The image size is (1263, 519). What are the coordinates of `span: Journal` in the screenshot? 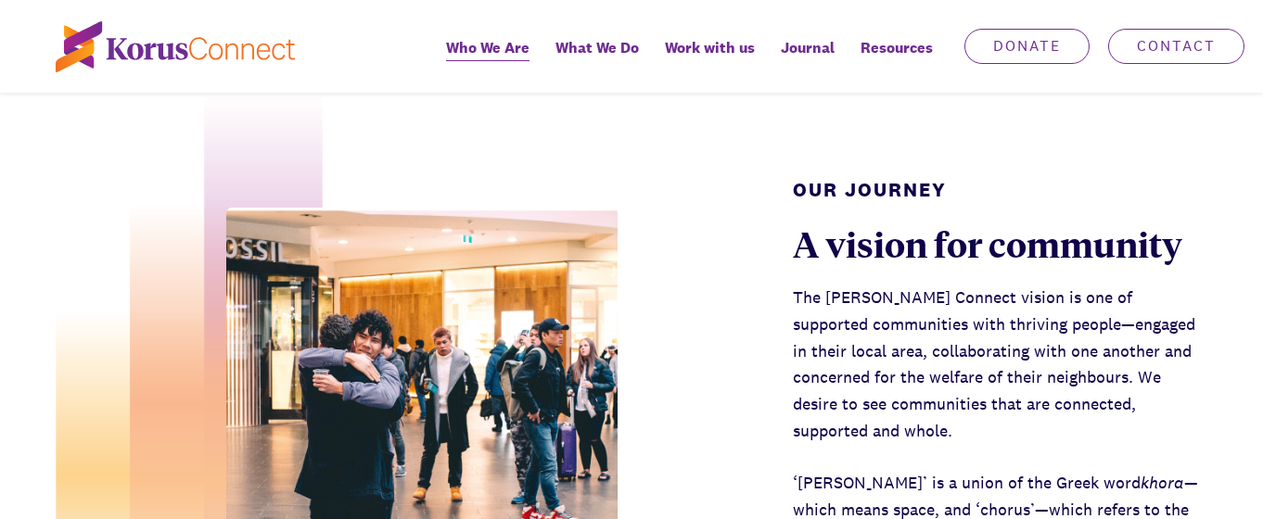 It's located at (808, 47).